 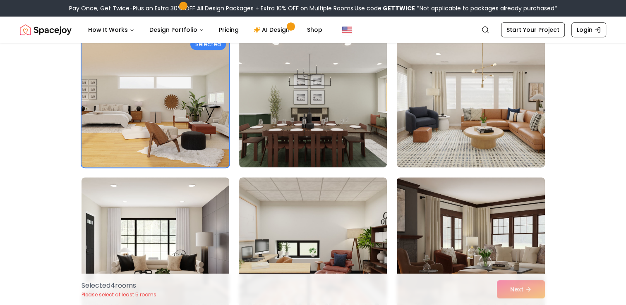 I want to click on b: GETTWICE, so click(x=399, y=8).